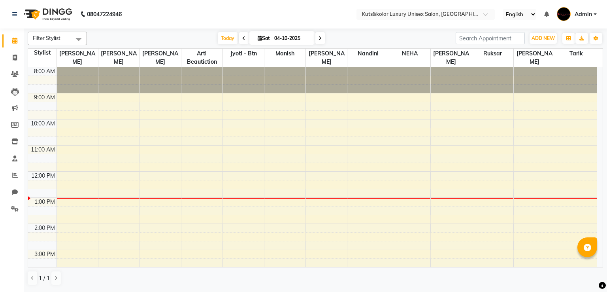  What do you see at coordinates (44, 97) in the screenshot?
I see `div: 9:00 AM` at bounding box center [44, 97].